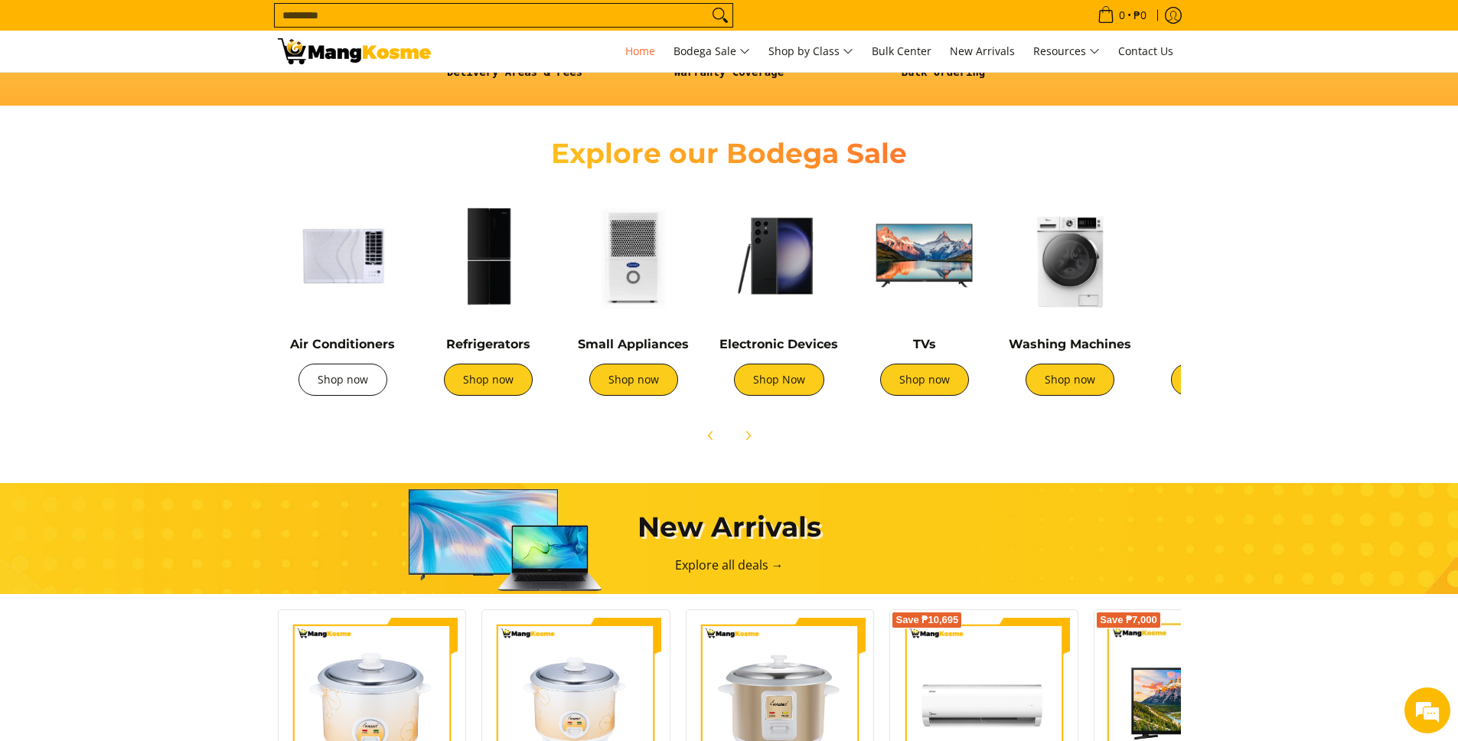 The height and width of the screenshot is (741, 1458). What do you see at coordinates (634, 256) in the screenshot?
I see `img: Small Appliances` at bounding box center [634, 256].